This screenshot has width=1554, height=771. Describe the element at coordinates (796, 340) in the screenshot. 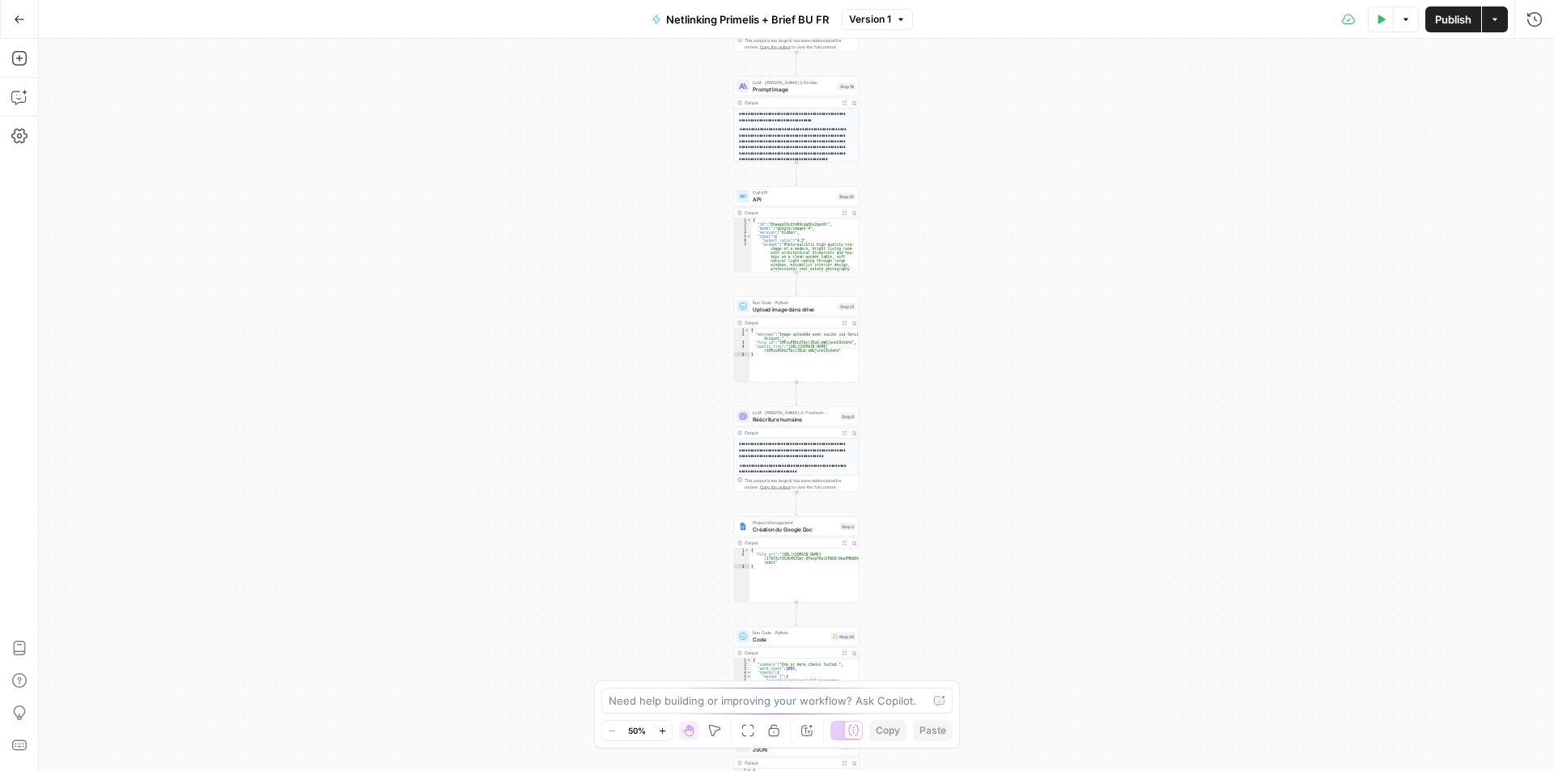

I see `div: Run Code · PythonUpload image dans driveStep 21Output{ "message":"Image uploadée avec succès via ...` at that location.